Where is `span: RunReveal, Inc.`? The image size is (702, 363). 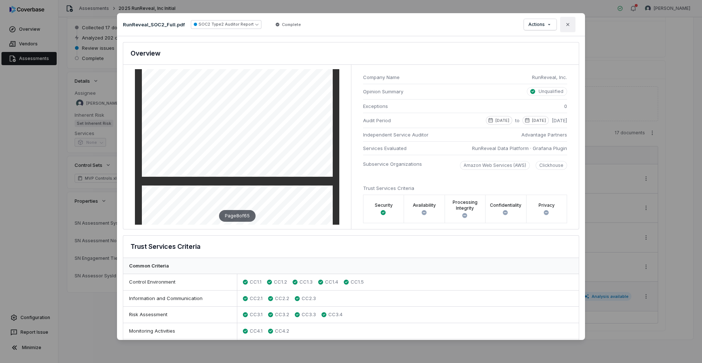
span: RunReveal, Inc. is located at coordinates (550, 77).